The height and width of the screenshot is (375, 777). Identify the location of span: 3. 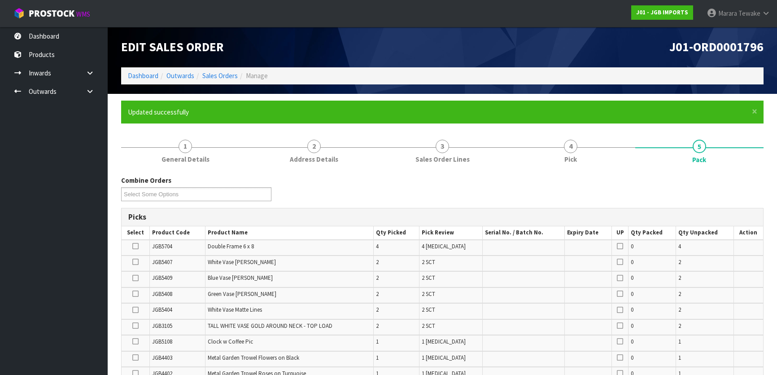
(442, 146).